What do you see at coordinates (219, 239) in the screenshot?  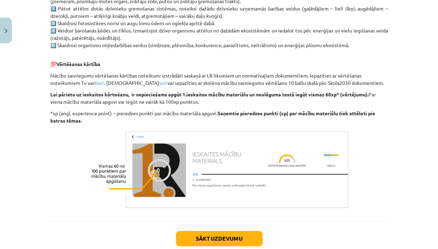 I see `button: Sākt uzdevumu` at bounding box center [219, 239].